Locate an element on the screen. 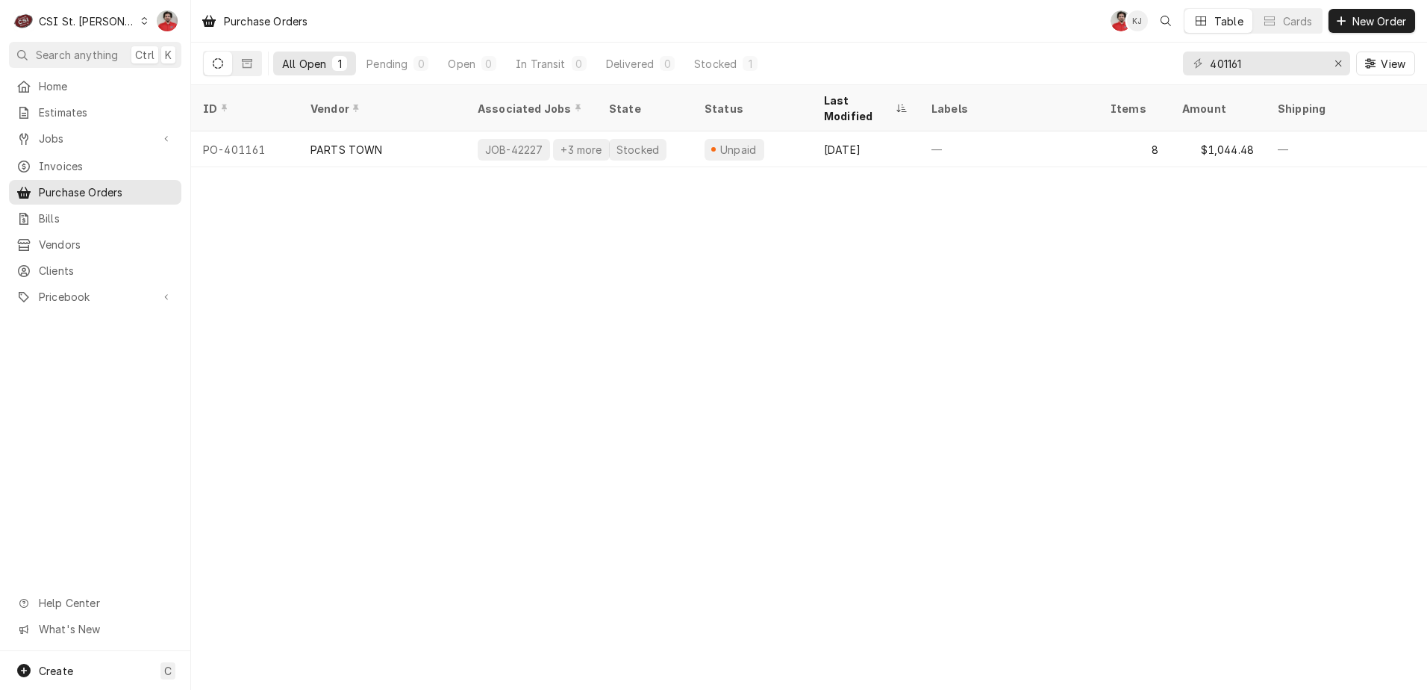 The image size is (1427, 690). div: Table is located at coordinates (1228, 21).